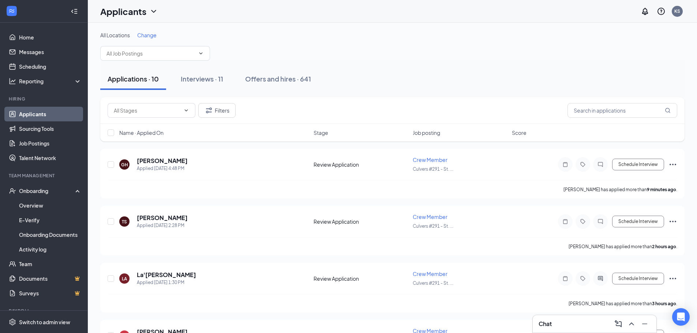 Image resolution: width=697 pixels, height=333 pixels. Describe the element at coordinates (133, 79) in the screenshot. I see `div: Applications · 10` at that location.